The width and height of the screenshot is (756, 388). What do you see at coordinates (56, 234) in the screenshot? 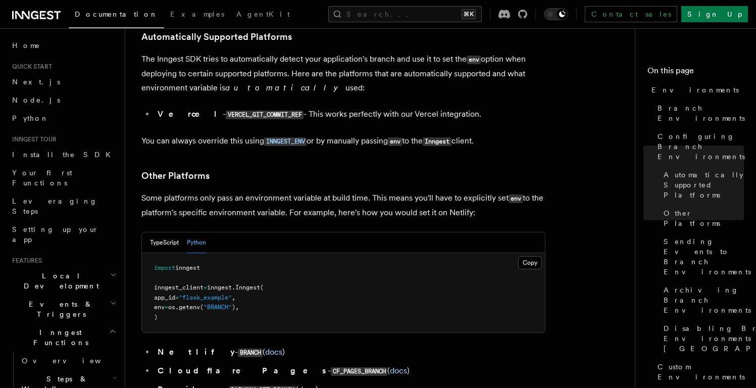
I see `span: Setting up your app` at bounding box center [56, 234].